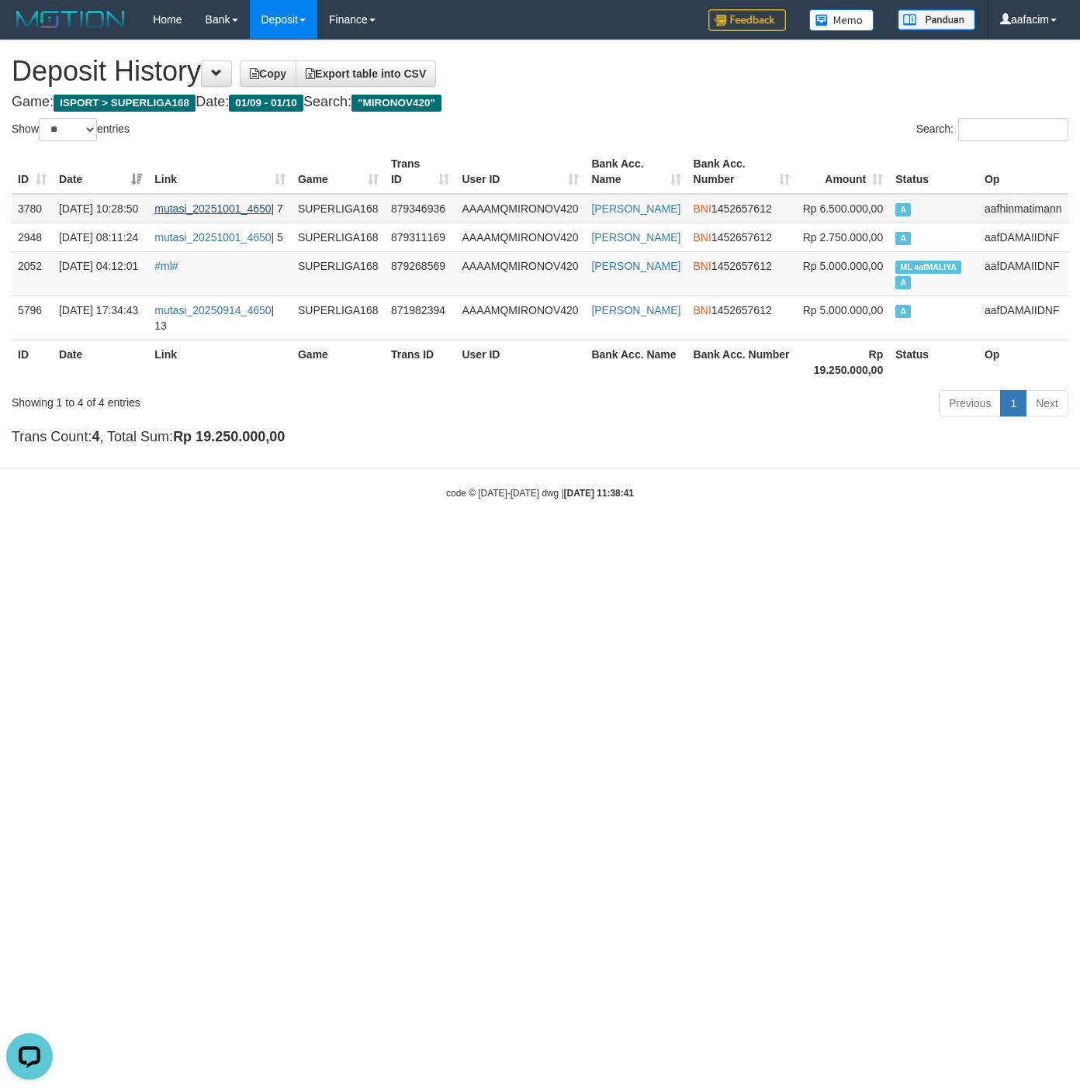 This screenshot has height=1092, width=1080. Describe the element at coordinates (219, 209) in the screenshot. I see `td: | 7` at that location.